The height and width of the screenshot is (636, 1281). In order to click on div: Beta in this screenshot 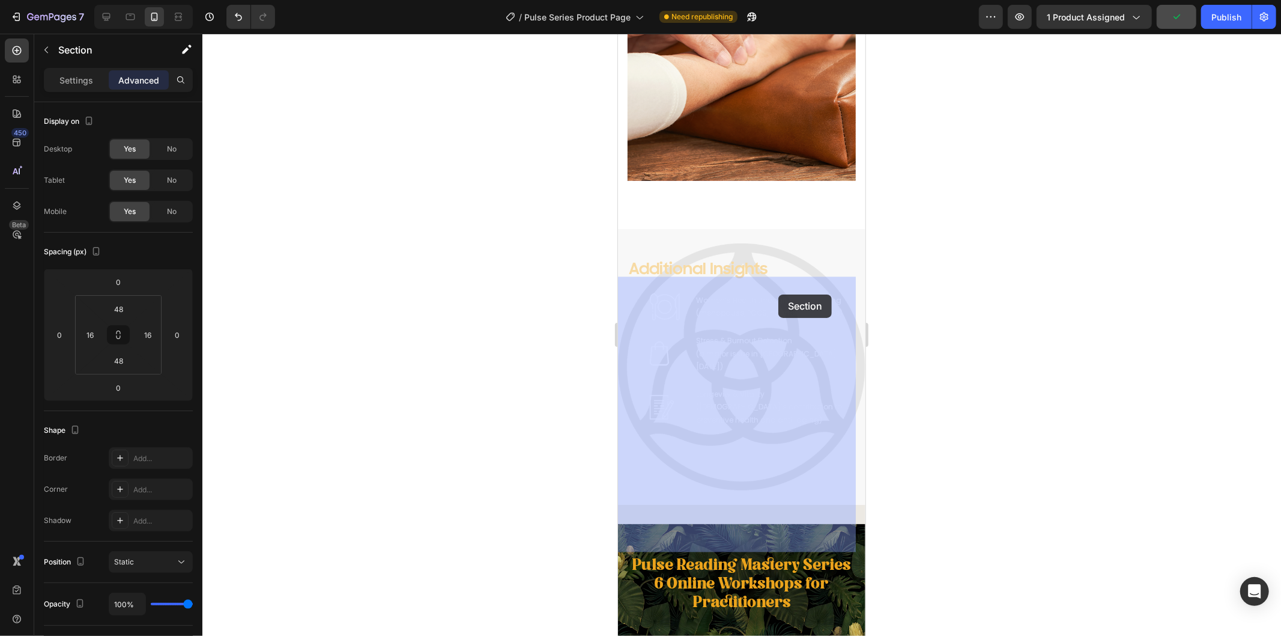, I will do `click(19, 225)`.